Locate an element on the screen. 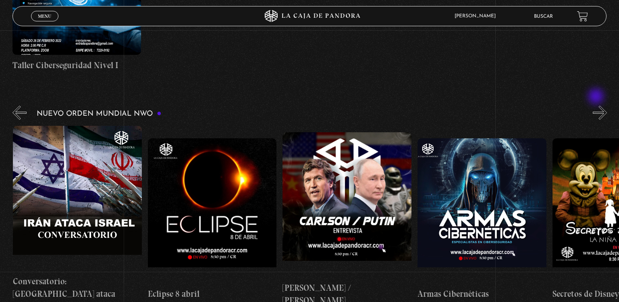 This screenshot has width=619, height=302. button: Previous is located at coordinates (19, 112).